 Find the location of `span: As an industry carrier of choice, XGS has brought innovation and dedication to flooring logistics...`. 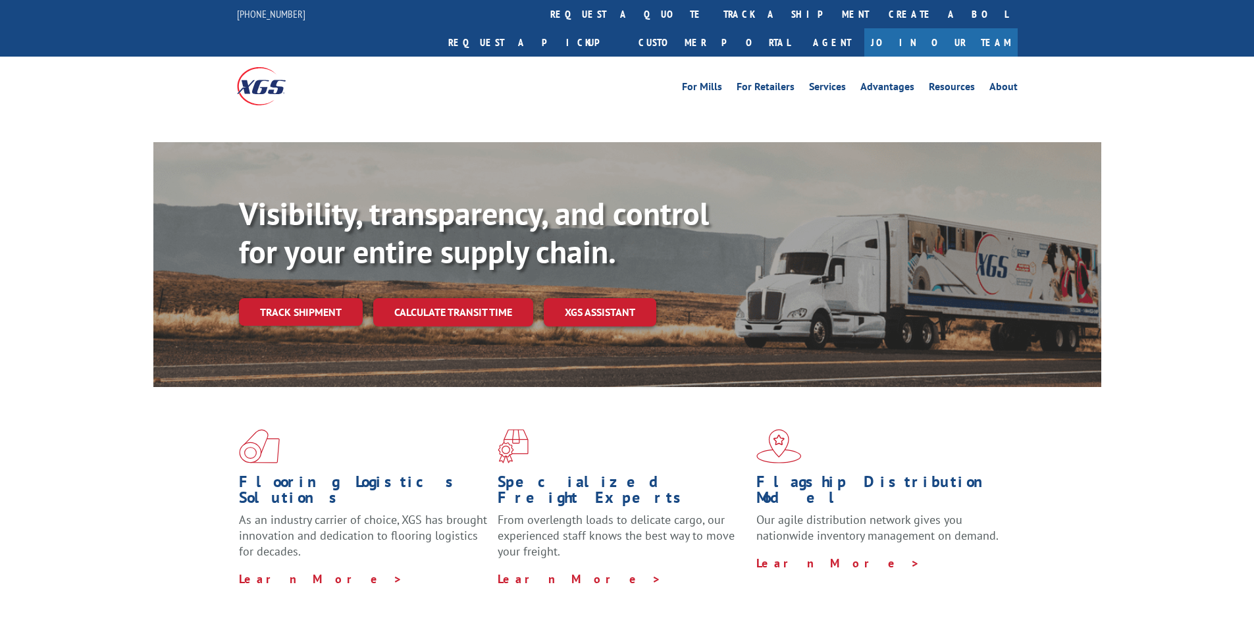

span: As an industry carrier of choice, XGS has brought innovation and dedication to flooring logistics... is located at coordinates (363, 535).